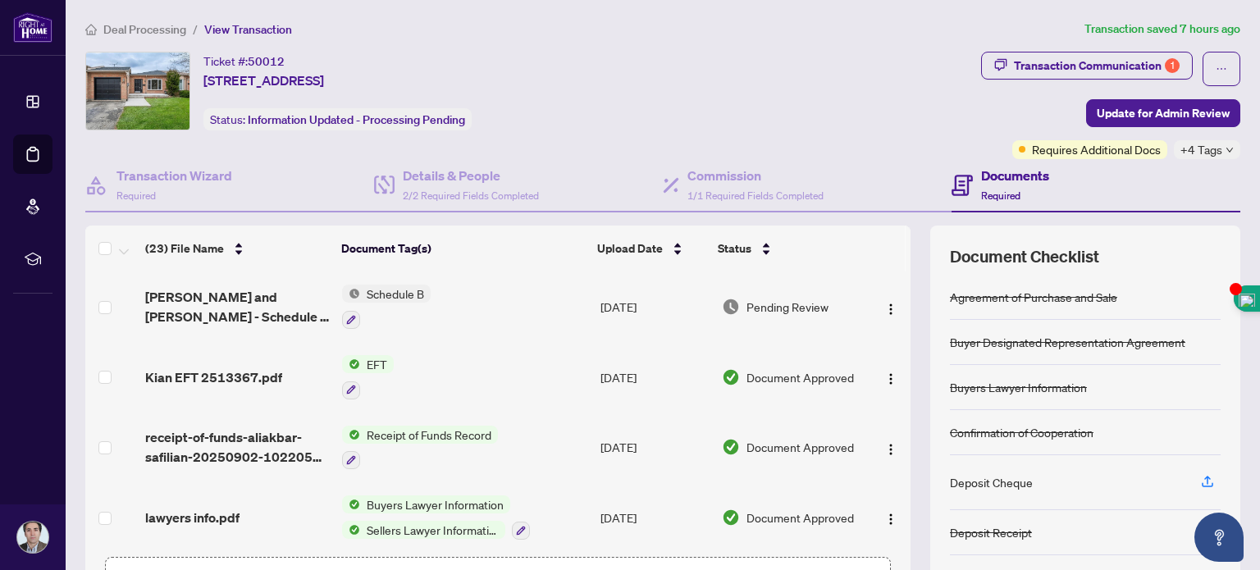 Image resolution: width=1260 pixels, height=570 pixels. Describe the element at coordinates (436, 518) in the screenshot. I see `button: Status IconBuyers Lawyer InformationStatus IconSellers Lawyer Information` at that location.